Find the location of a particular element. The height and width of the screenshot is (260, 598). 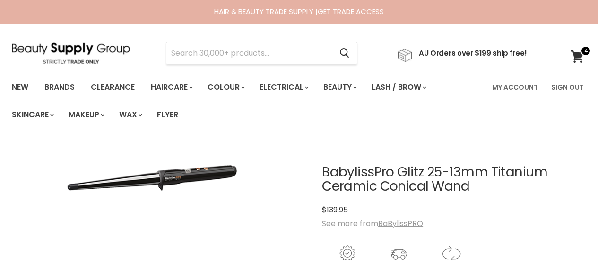

a: Makeup is located at coordinates (85, 115).